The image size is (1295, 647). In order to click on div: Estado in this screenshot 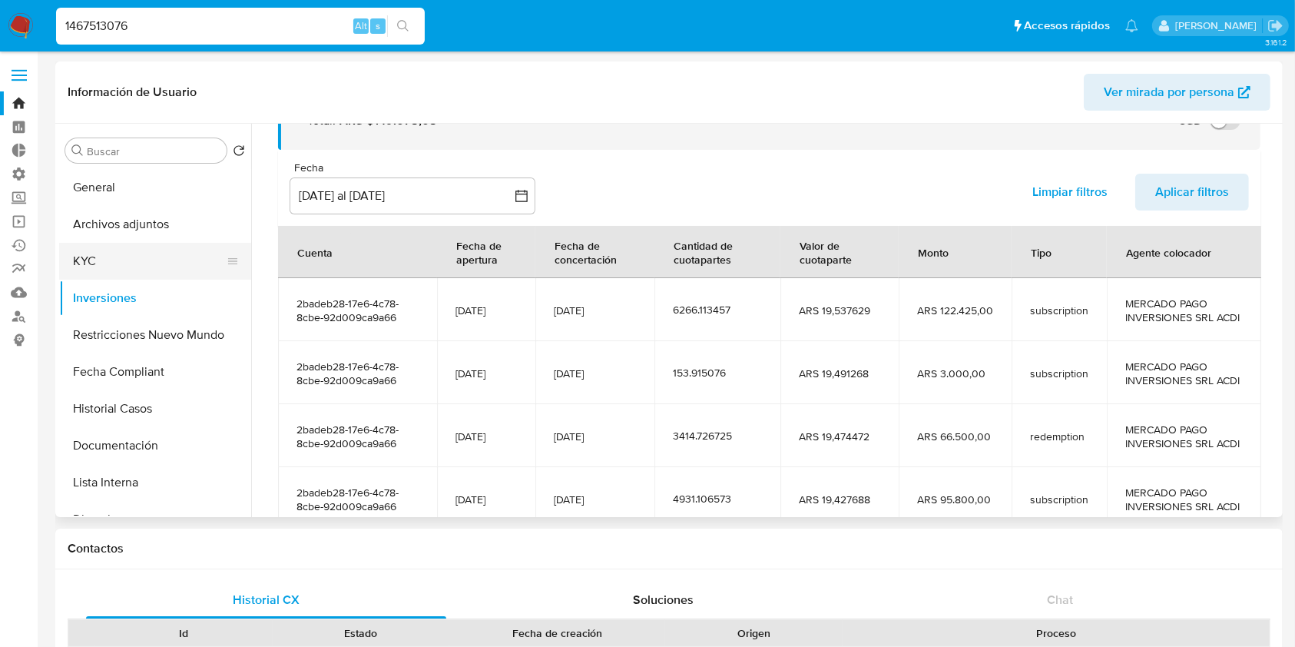, I will do `click(361, 633)`.